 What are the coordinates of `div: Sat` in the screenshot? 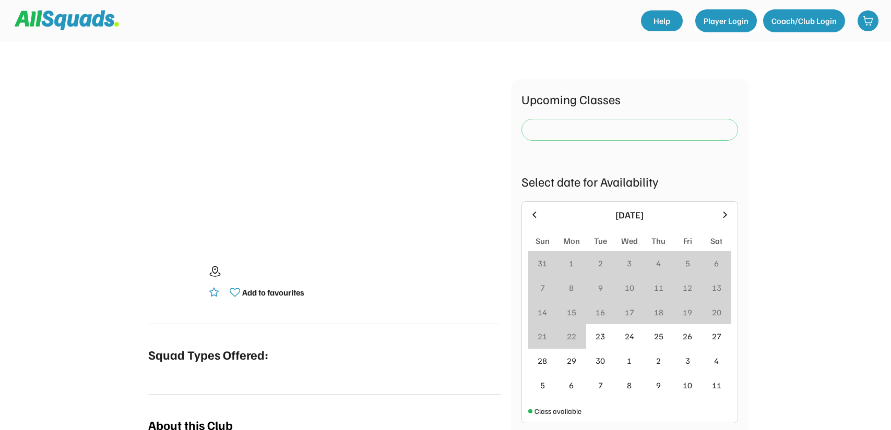 It's located at (716, 241).